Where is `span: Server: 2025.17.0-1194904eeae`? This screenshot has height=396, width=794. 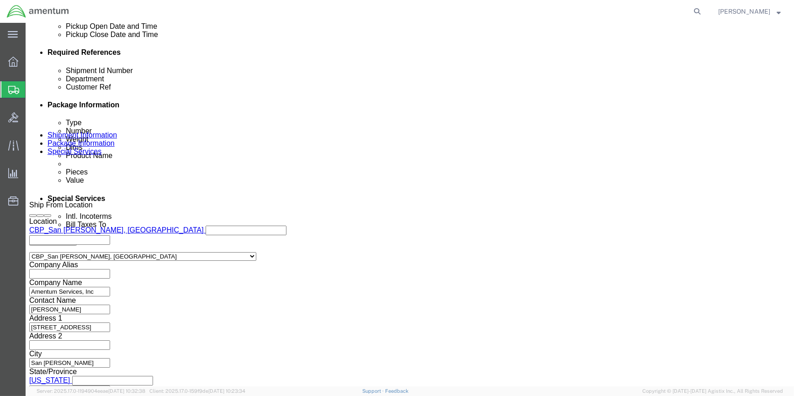 span: Server: 2025.17.0-1194904eeae is located at coordinates (91, 391).